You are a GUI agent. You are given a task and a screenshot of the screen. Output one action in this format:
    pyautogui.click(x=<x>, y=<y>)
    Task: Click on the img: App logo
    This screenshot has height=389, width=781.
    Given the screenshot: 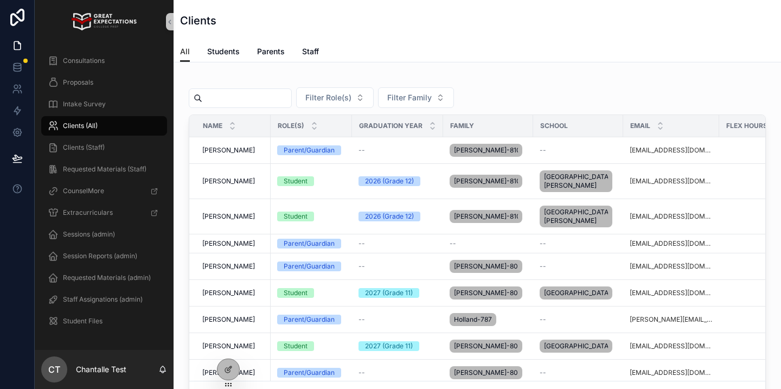 What is the action you would take?
    pyautogui.click(x=104, y=22)
    